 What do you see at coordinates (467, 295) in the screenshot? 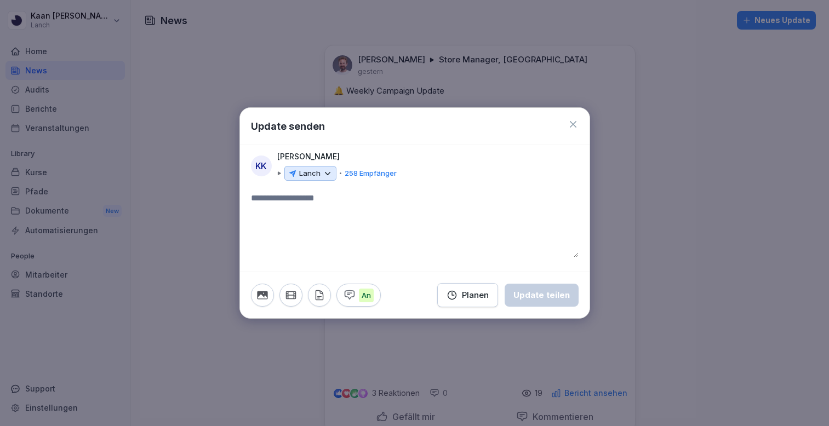
I see `button: Planen` at bounding box center [467, 295].